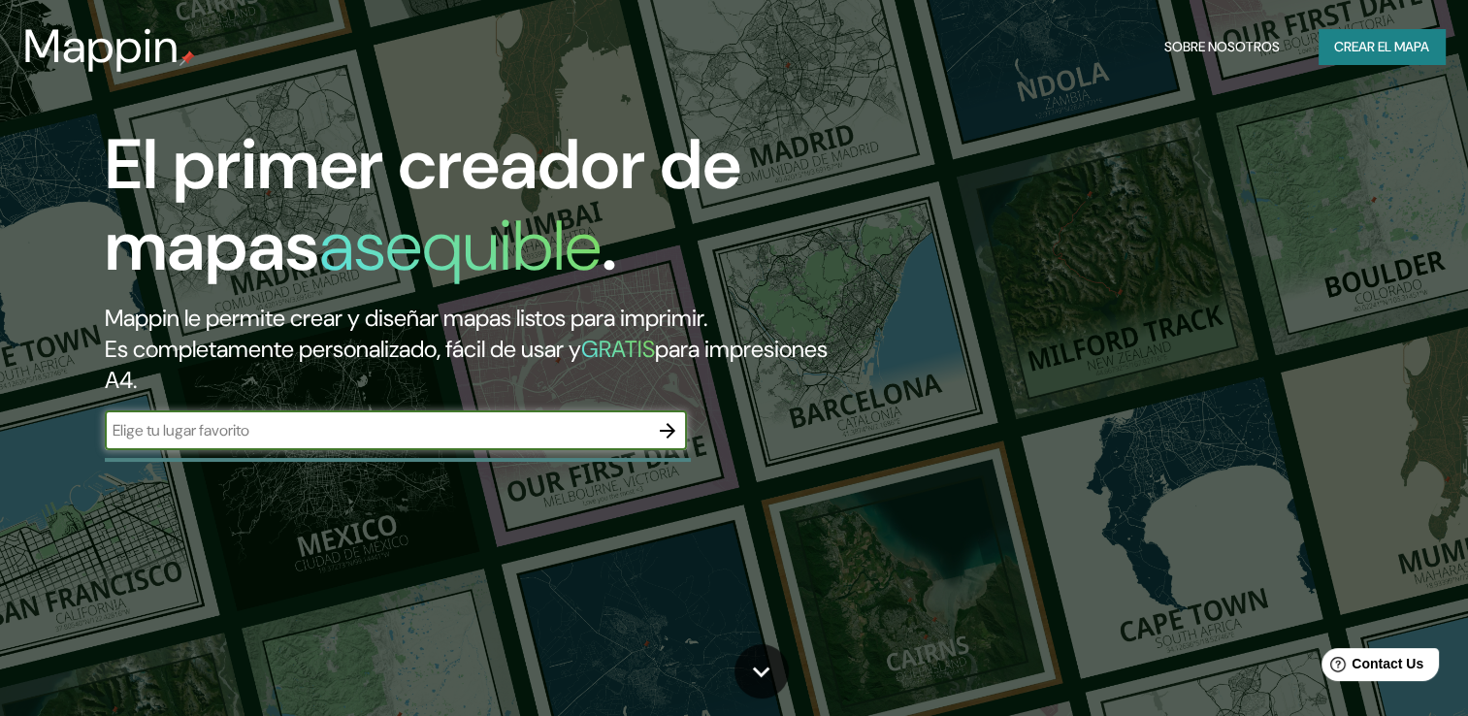 Image resolution: width=1468 pixels, height=716 pixels. I want to click on font: Sobre nosotros, so click(1222, 47).